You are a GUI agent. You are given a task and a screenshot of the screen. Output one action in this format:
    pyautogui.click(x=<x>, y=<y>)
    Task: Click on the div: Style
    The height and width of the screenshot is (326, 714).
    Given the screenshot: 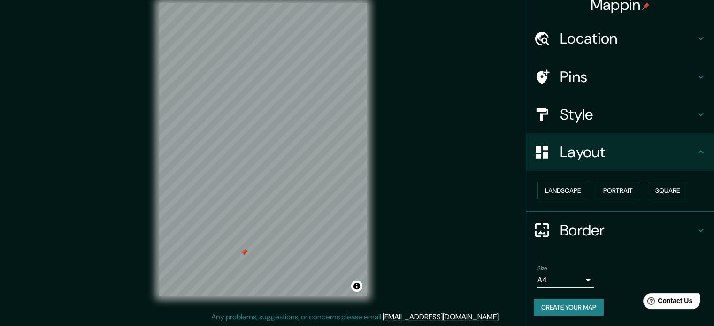 What is the action you would take?
    pyautogui.click(x=620, y=114)
    